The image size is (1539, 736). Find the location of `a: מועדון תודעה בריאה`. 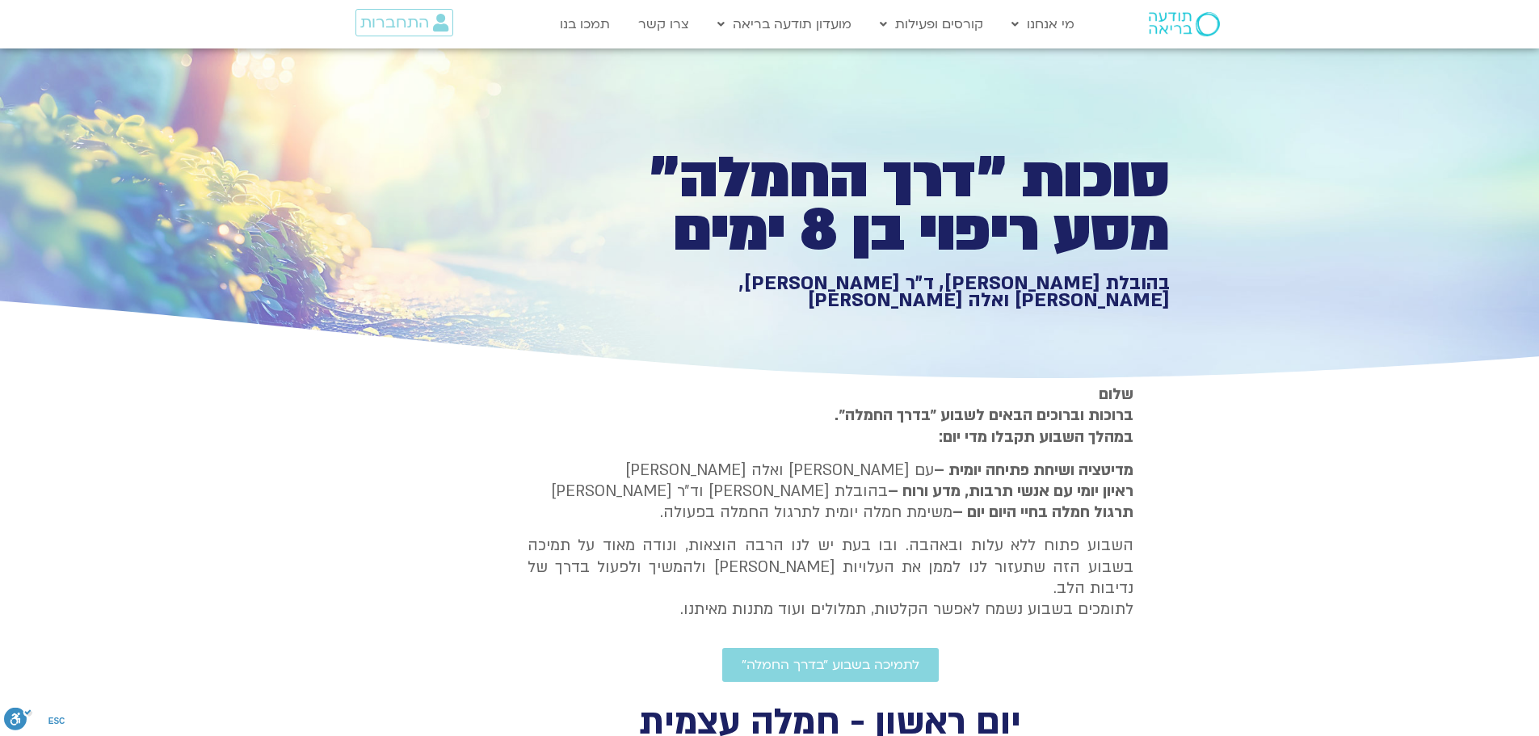

a: מועדון תודעה בריאה is located at coordinates (784, 24).